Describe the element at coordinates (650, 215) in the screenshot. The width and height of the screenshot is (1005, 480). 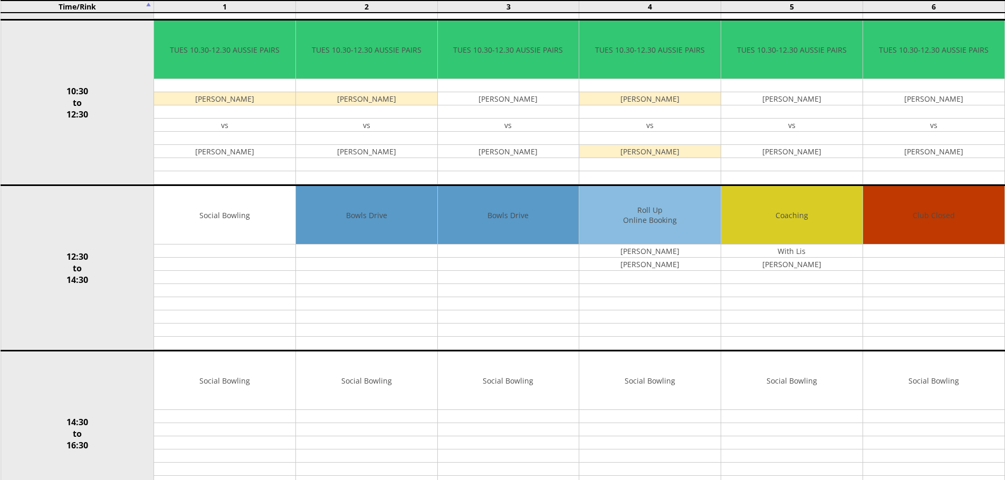
I see `td: Roll Up Online Booking` at that location.